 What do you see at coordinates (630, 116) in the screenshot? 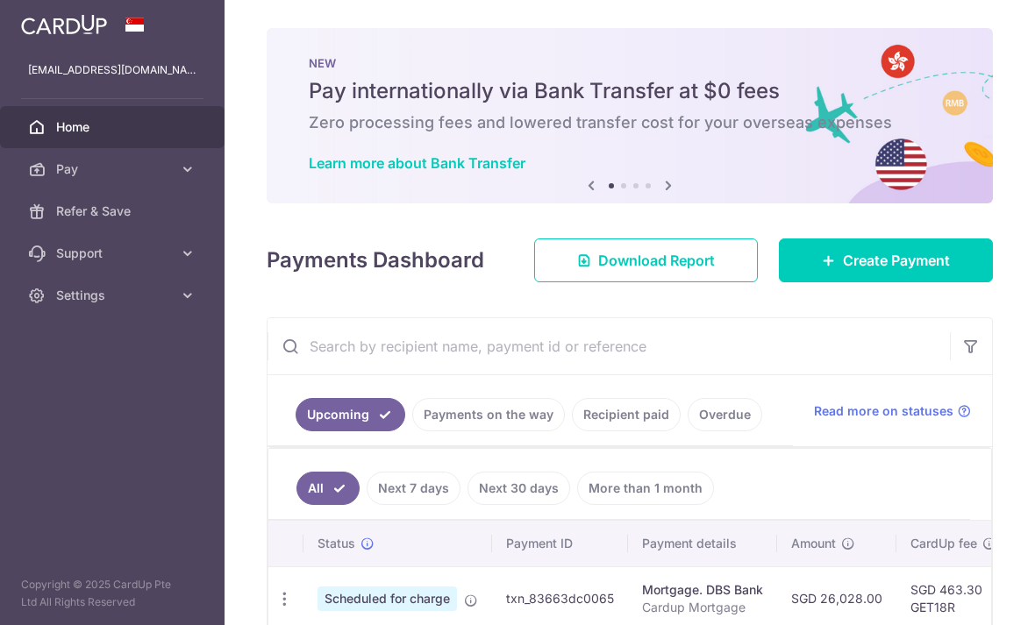
I see `img: Bank transfer banner` at bounding box center [630, 116].